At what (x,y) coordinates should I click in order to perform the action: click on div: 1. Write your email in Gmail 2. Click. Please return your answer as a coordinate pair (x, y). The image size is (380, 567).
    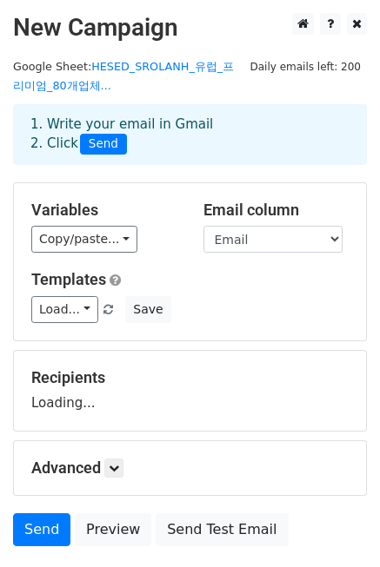
    Looking at the image, I should click on (189, 135).